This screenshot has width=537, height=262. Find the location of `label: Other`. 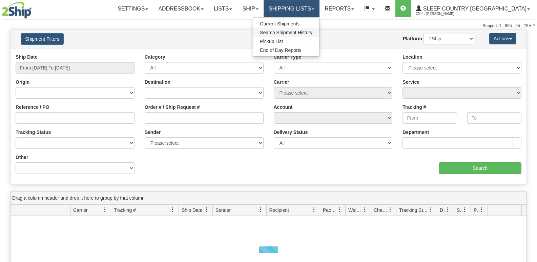

label: Other is located at coordinates (22, 157).